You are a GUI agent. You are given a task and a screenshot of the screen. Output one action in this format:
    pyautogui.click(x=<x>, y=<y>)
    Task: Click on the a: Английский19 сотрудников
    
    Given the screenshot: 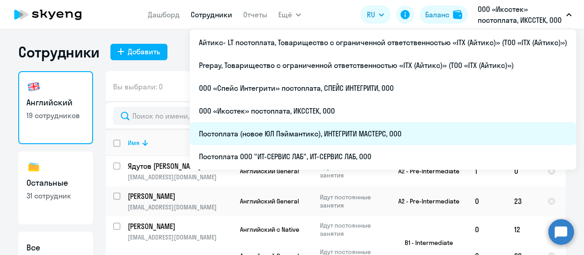 What is the action you would take?
    pyautogui.click(x=56, y=108)
    